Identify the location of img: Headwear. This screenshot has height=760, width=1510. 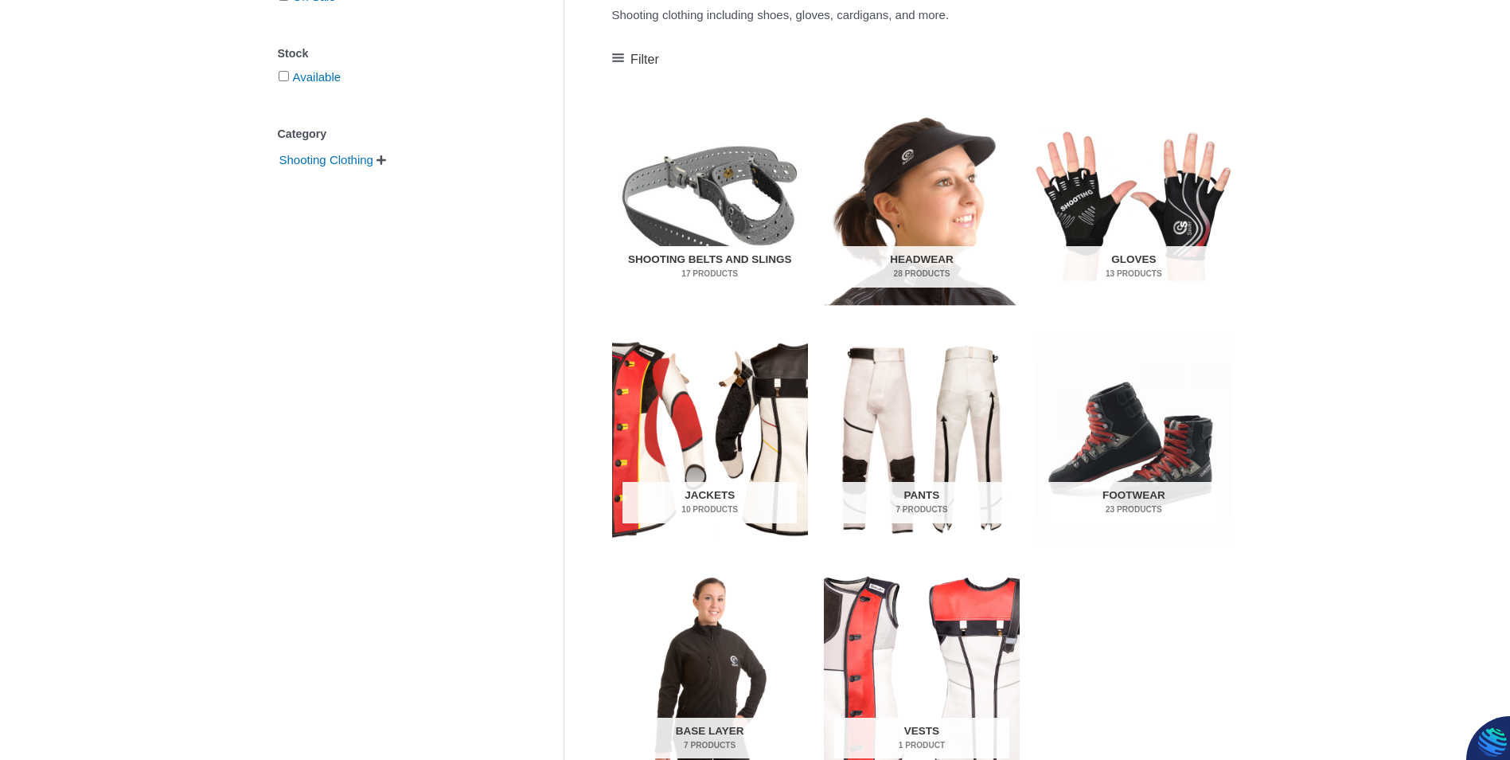
(922, 204).